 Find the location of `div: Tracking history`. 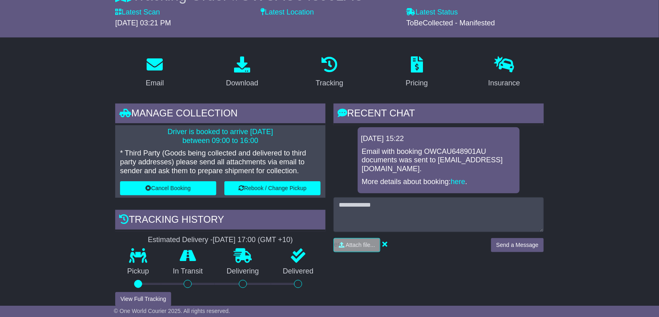

div: Tracking history is located at coordinates (220, 221).